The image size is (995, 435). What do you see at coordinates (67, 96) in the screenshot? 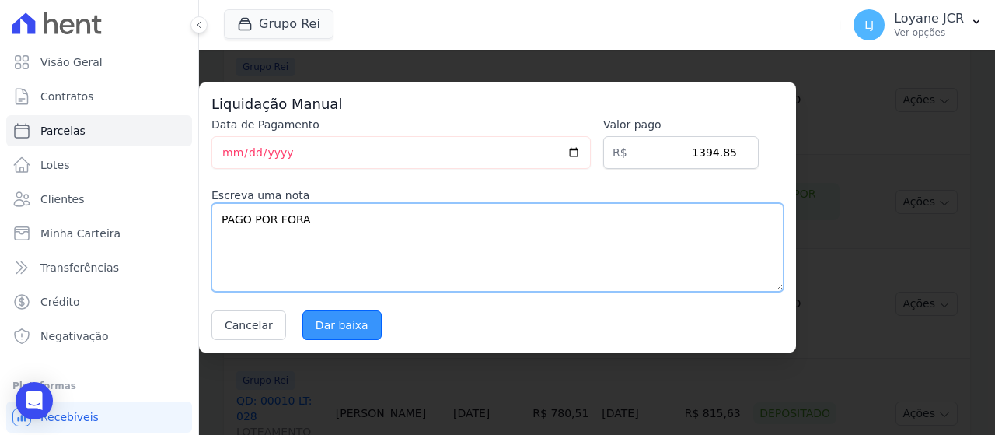
I see `span: Contratos` at bounding box center [67, 96].